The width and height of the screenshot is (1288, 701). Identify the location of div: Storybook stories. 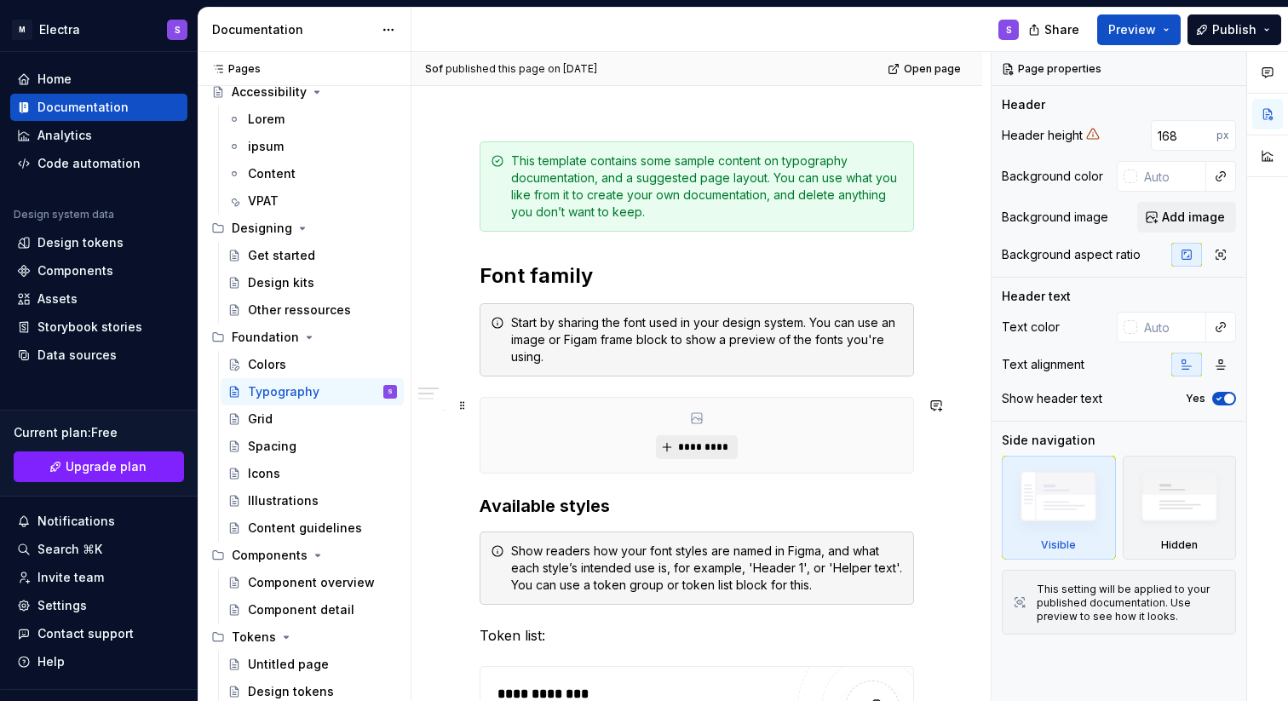
(89, 327).